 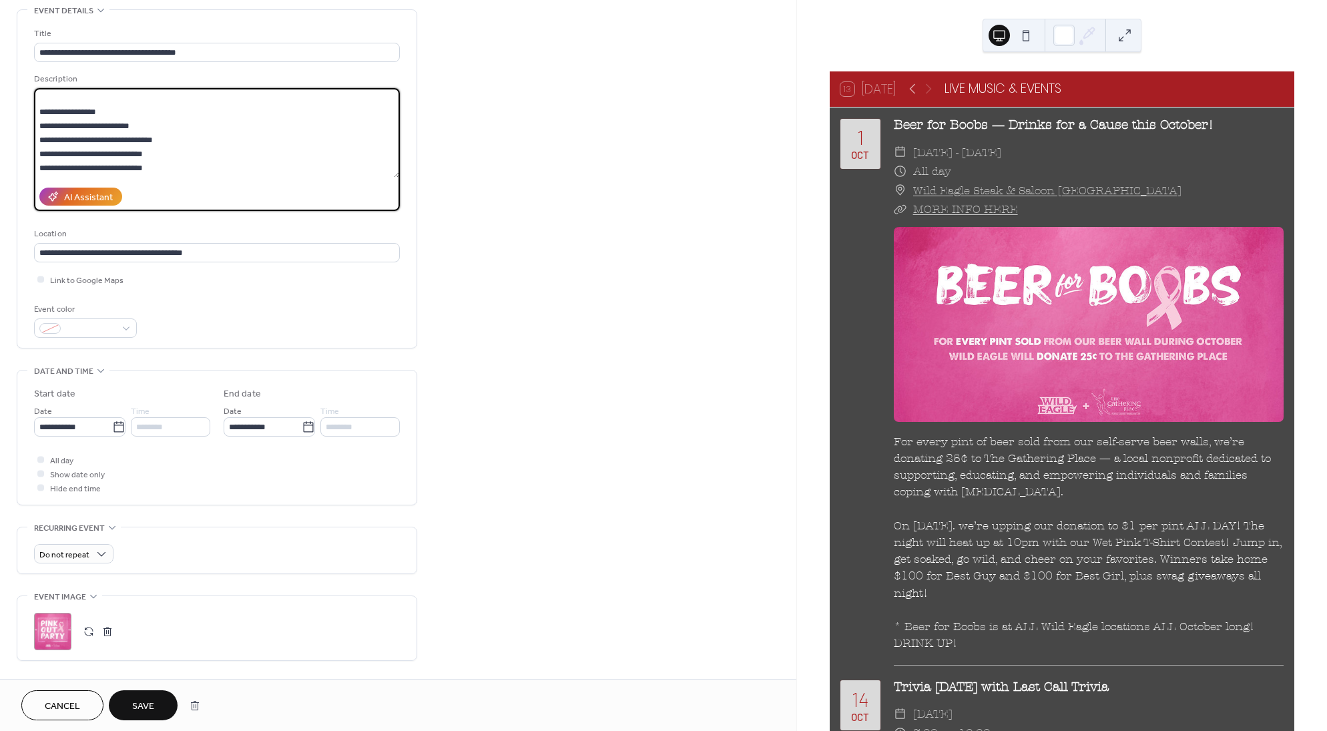 I want to click on div: AI Assistant, so click(x=88, y=198).